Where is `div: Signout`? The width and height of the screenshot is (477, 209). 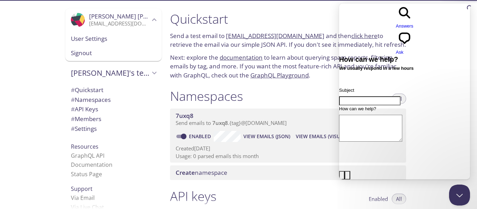
div: Signout is located at coordinates (114, 53).